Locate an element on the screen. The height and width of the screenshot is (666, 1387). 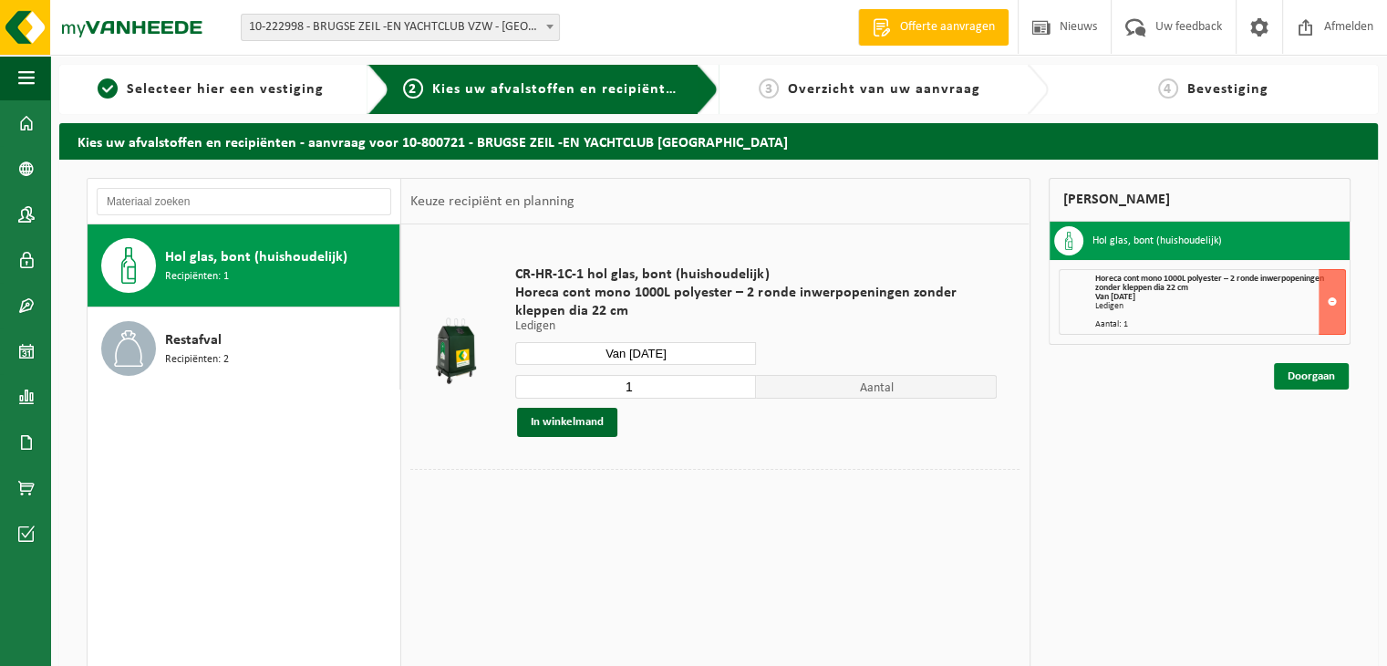
a: Offerte aanvragen is located at coordinates (933, 27).